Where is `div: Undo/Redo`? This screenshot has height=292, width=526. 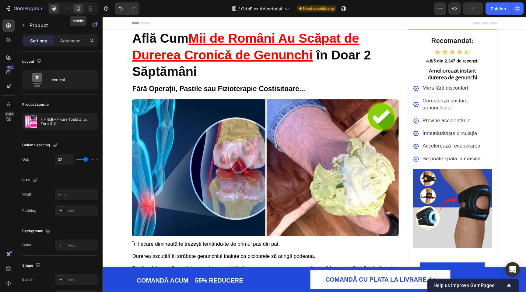
div: Undo/Redo is located at coordinates (127, 9).